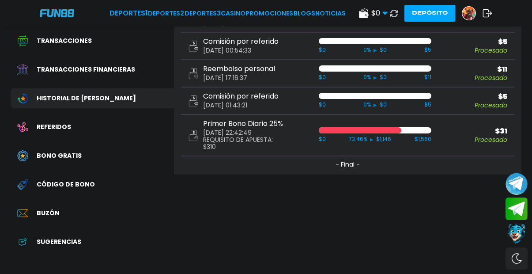  Describe the element at coordinates (59, 241) in the screenshot. I see `span: Sugerencias` at that location.